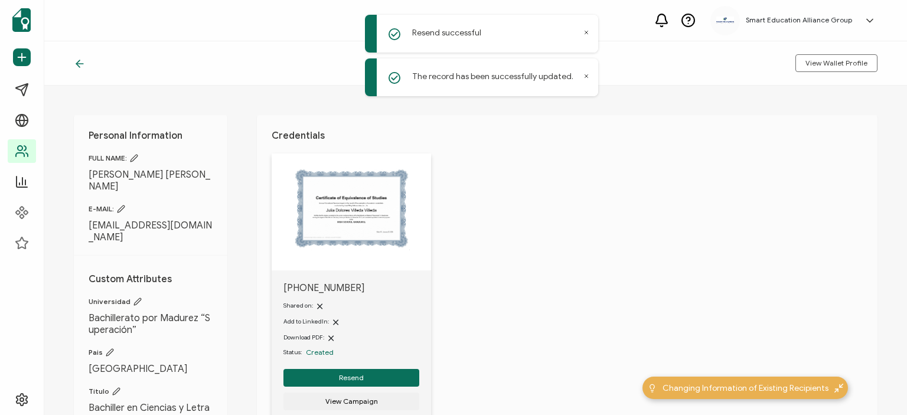  Describe the element at coordinates (446, 32) in the screenshot. I see `p: Resend successful` at that location.